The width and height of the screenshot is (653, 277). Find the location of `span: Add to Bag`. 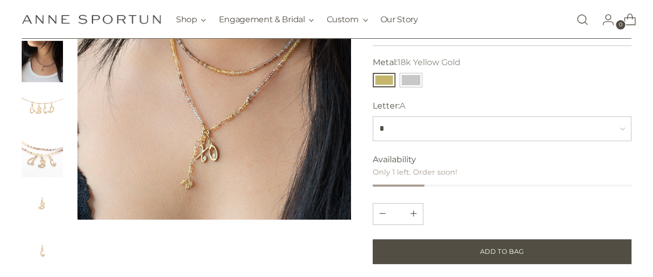

span: Add to Bag is located at coordinates (502, 251).